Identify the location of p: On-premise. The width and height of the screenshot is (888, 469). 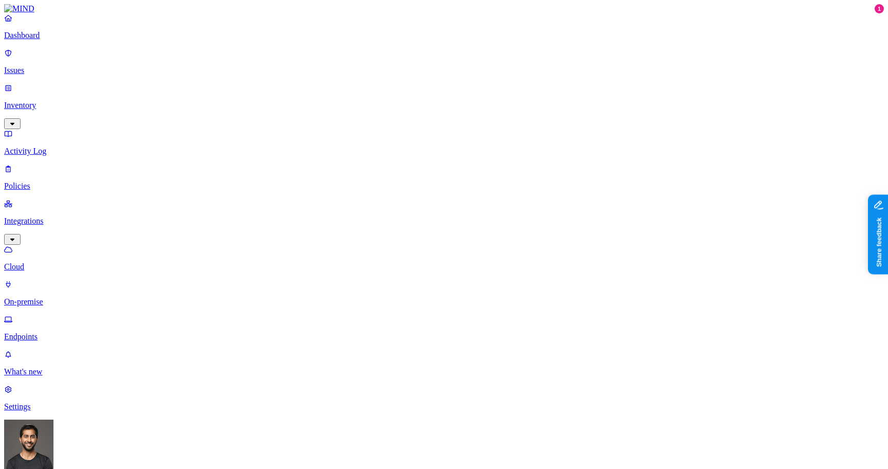
(444, 302).